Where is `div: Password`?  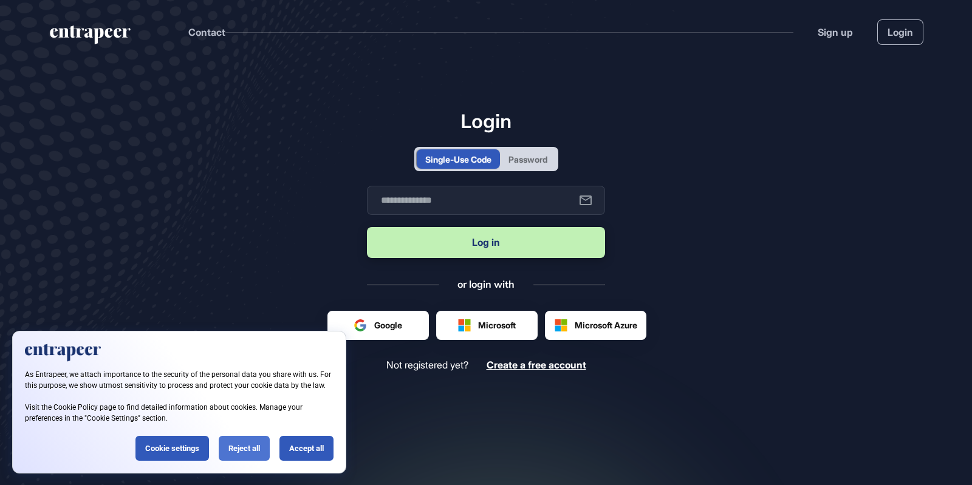 div: Password is located at coordinates (528, 159).